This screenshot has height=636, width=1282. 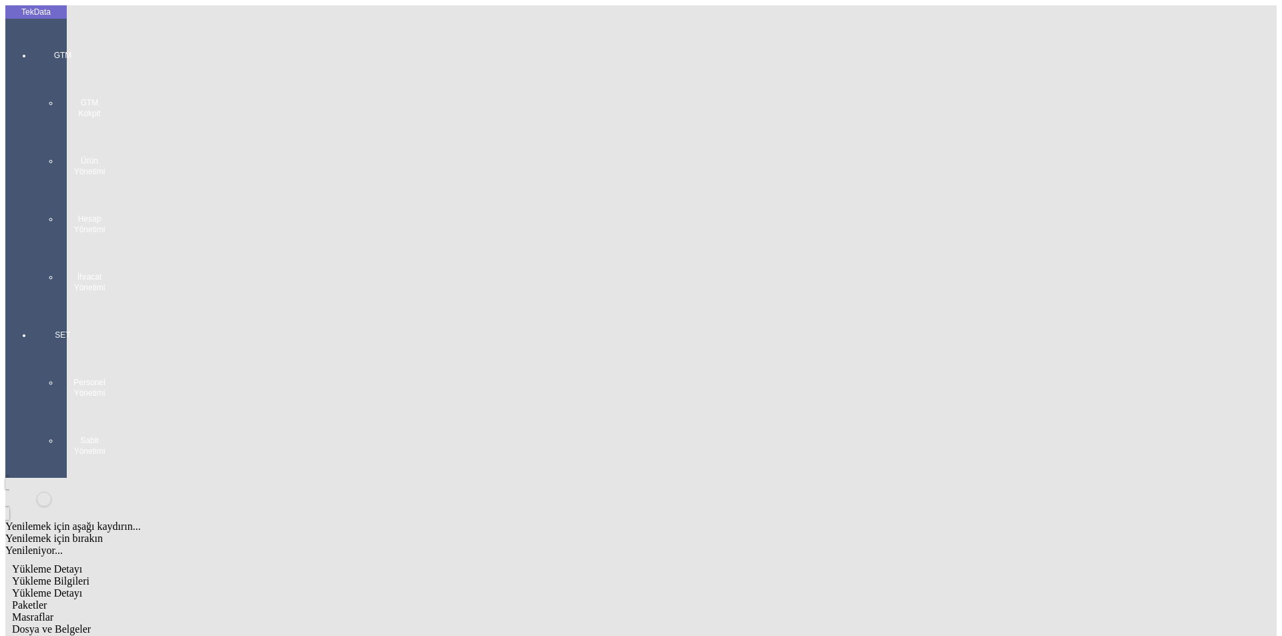 I want to click on span: İhracat Yönetimi, so click(x=89, y=282).